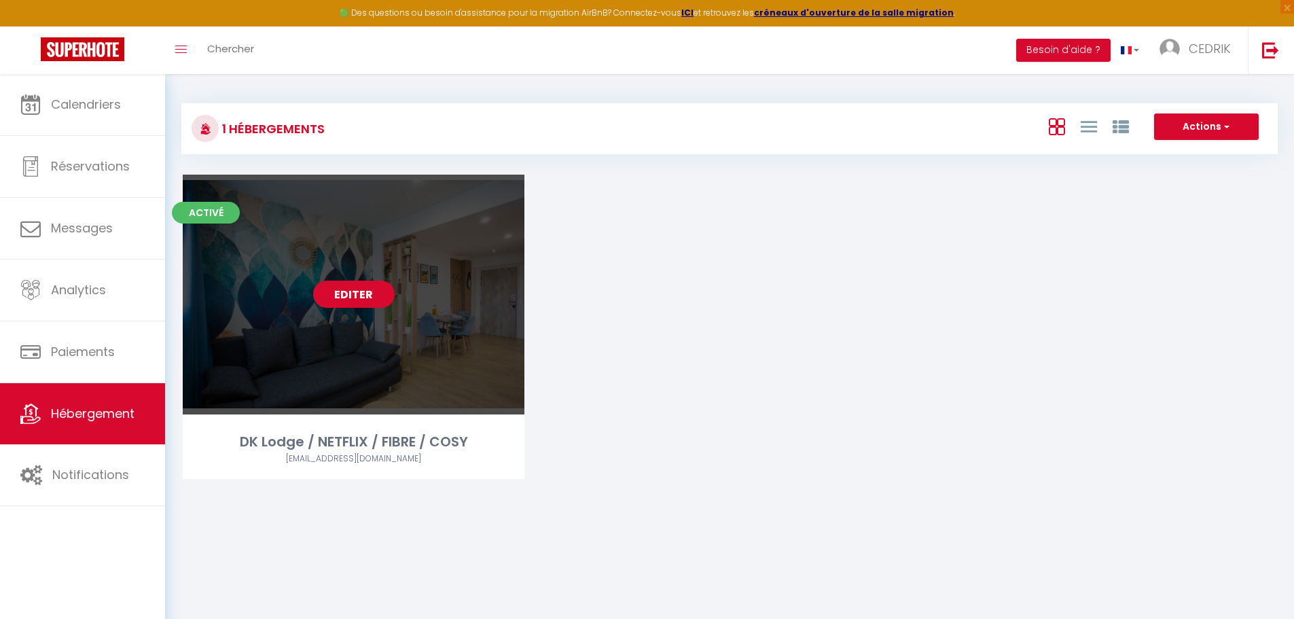 The width and height of the screenshot is (1294, 619). Describe the element at coordinates (86, 104) in the screenshot. I see `span: Calendriers` at that location.